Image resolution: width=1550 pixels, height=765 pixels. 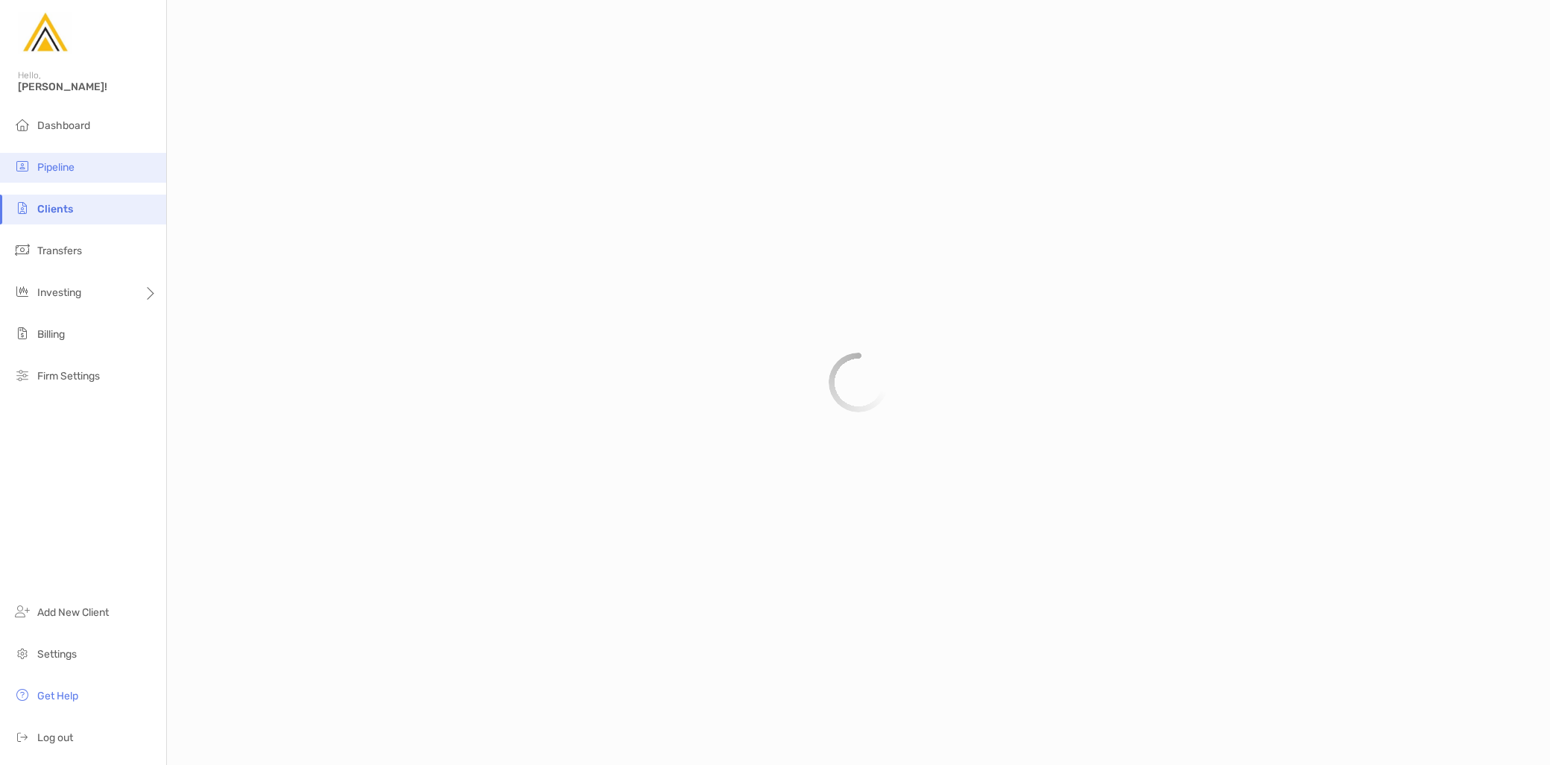 I want to click on span: Firm Settings, so click(x=69, y=376).